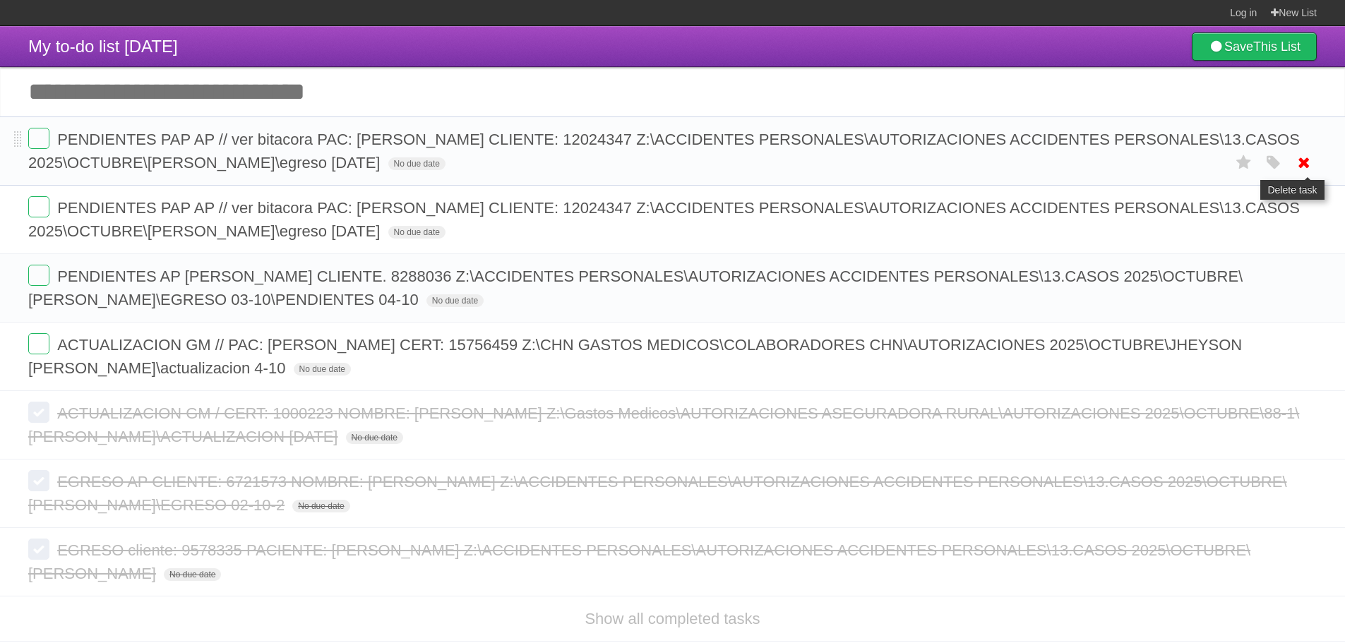 The image size is (1345, 643). I want to click on a: Show all completed tasks, so click(672, 618).